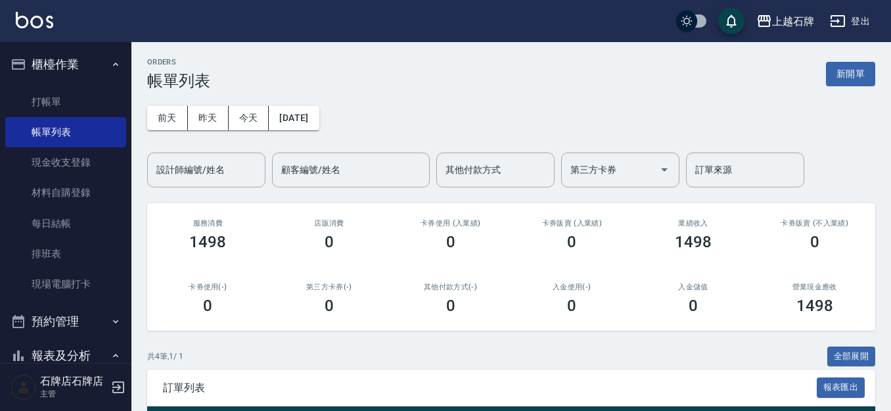 The height and width of the screenshot is (411, 891). Describe the element at coordinates (179, 62) in the screenshot. I see `h2: ORDERS` at that location.